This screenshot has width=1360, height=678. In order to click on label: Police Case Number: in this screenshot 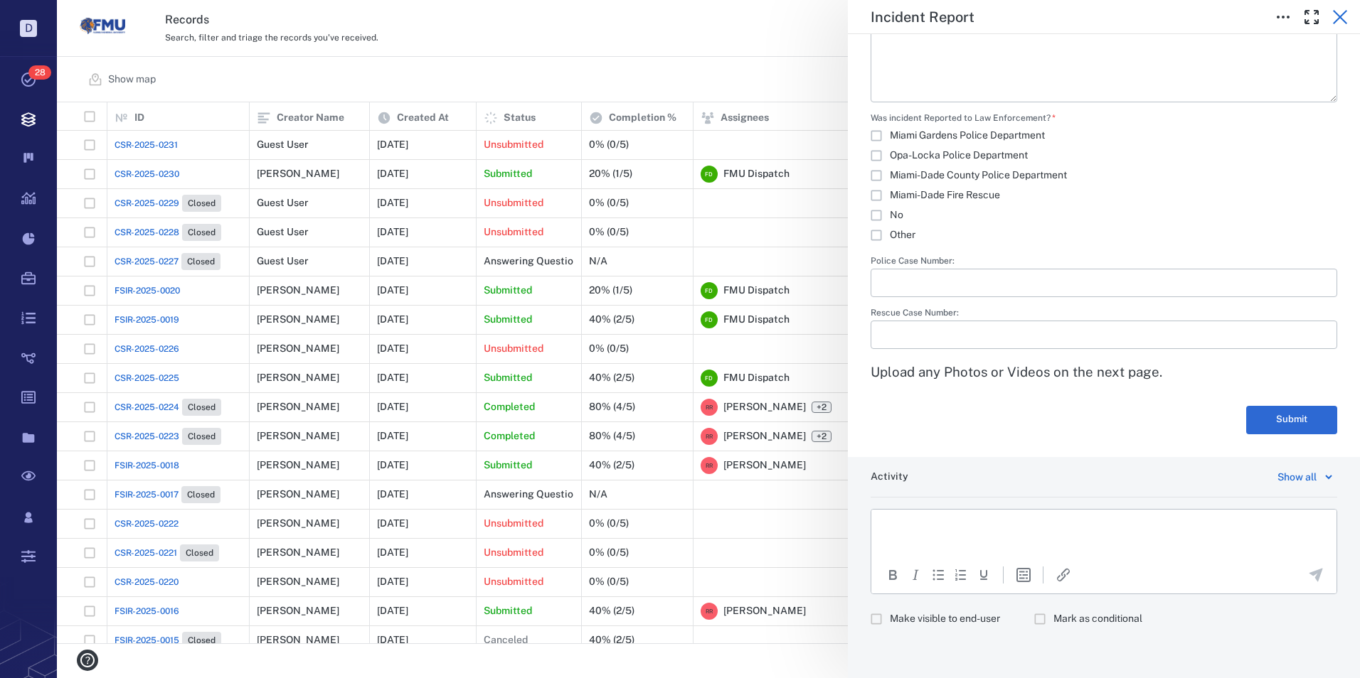, I will do `click(1104, 262)`.